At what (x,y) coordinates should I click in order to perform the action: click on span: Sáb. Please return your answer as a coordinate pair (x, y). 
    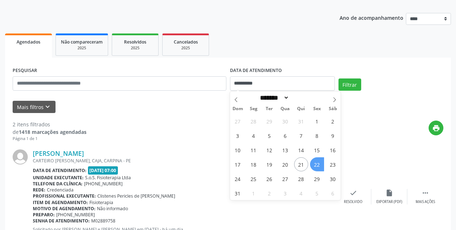
    Looking at the image, I should click on (333, 109).